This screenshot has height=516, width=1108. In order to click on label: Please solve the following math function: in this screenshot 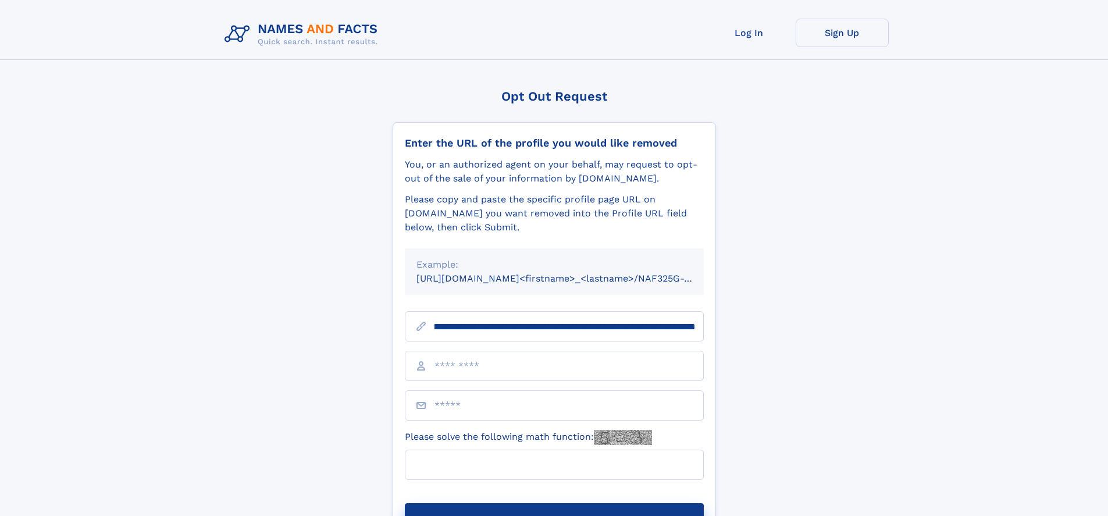, I will do `click(528, 437)`.